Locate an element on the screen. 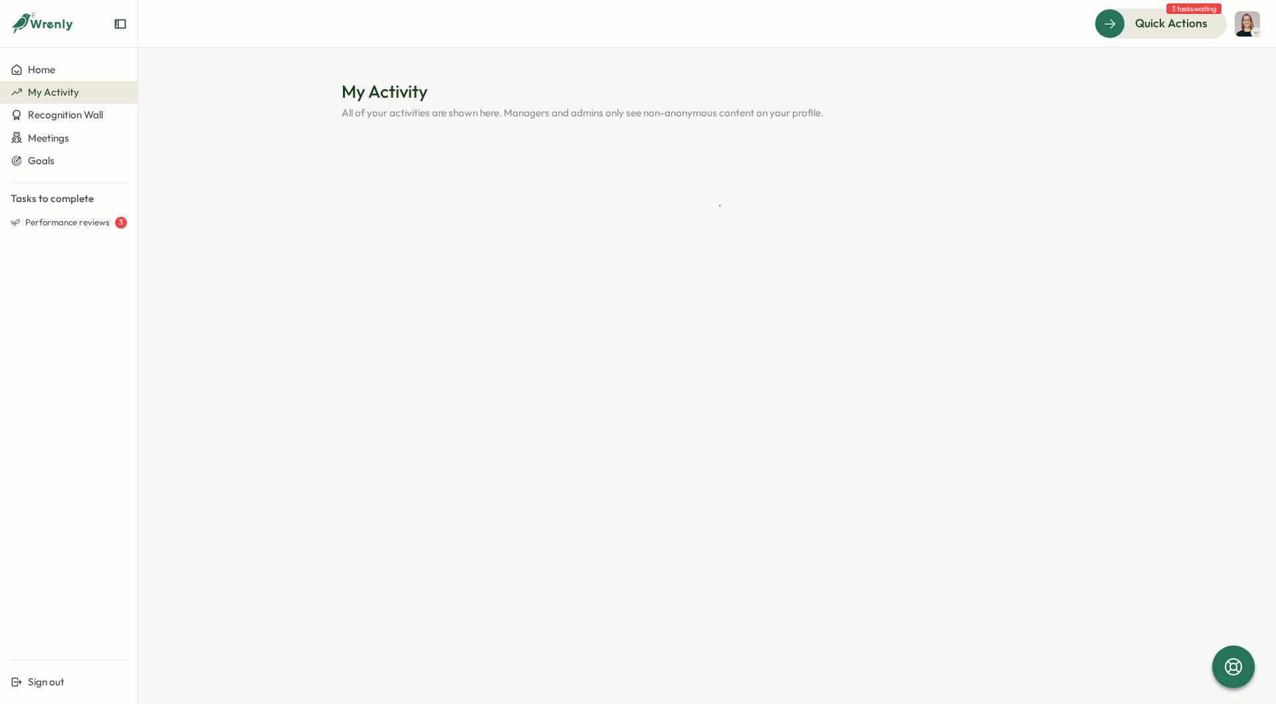 The height and width of the screenshot is (704, 1276). span: Meetings is located at coordinates (49, 138).